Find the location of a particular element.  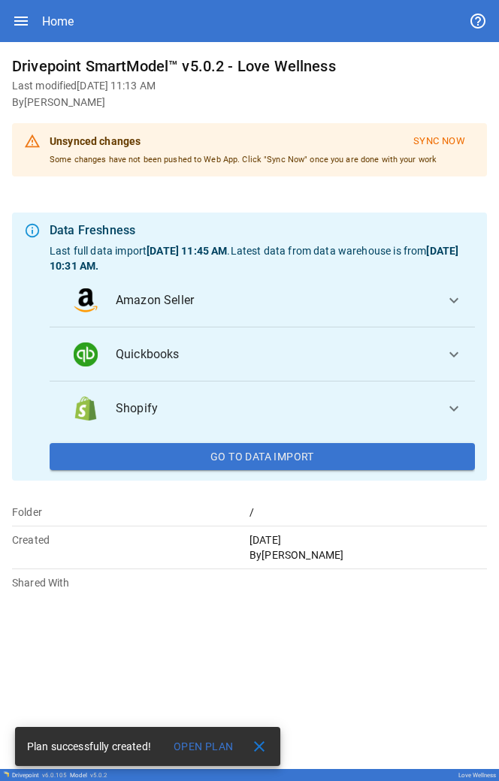

div: Plan successfully created! is located at coordinates (89, 747).